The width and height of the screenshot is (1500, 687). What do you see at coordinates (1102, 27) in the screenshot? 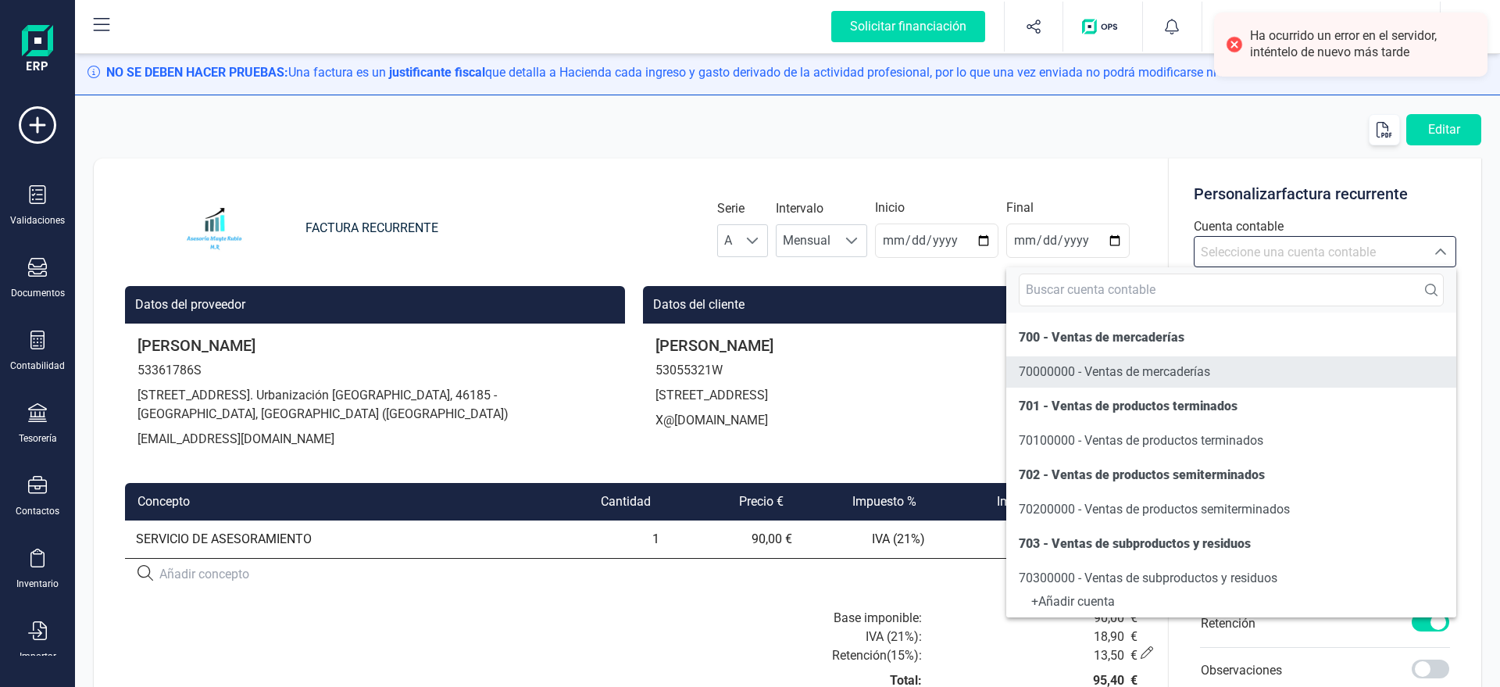
I see `img: Logo de OPS` at bounding box center [1102, 27].